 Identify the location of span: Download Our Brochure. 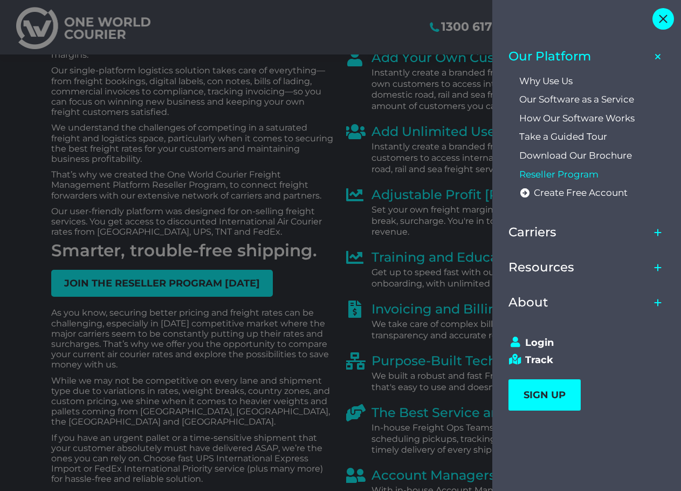
(575, 155).